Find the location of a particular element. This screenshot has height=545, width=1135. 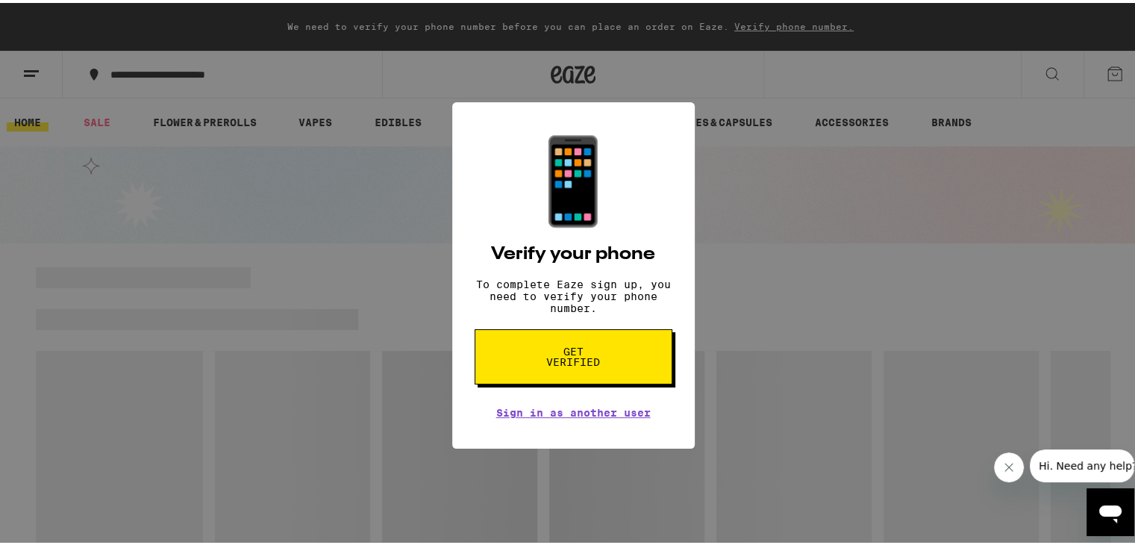

span: Hi. Need any help? is located at coordinates (58, 16).